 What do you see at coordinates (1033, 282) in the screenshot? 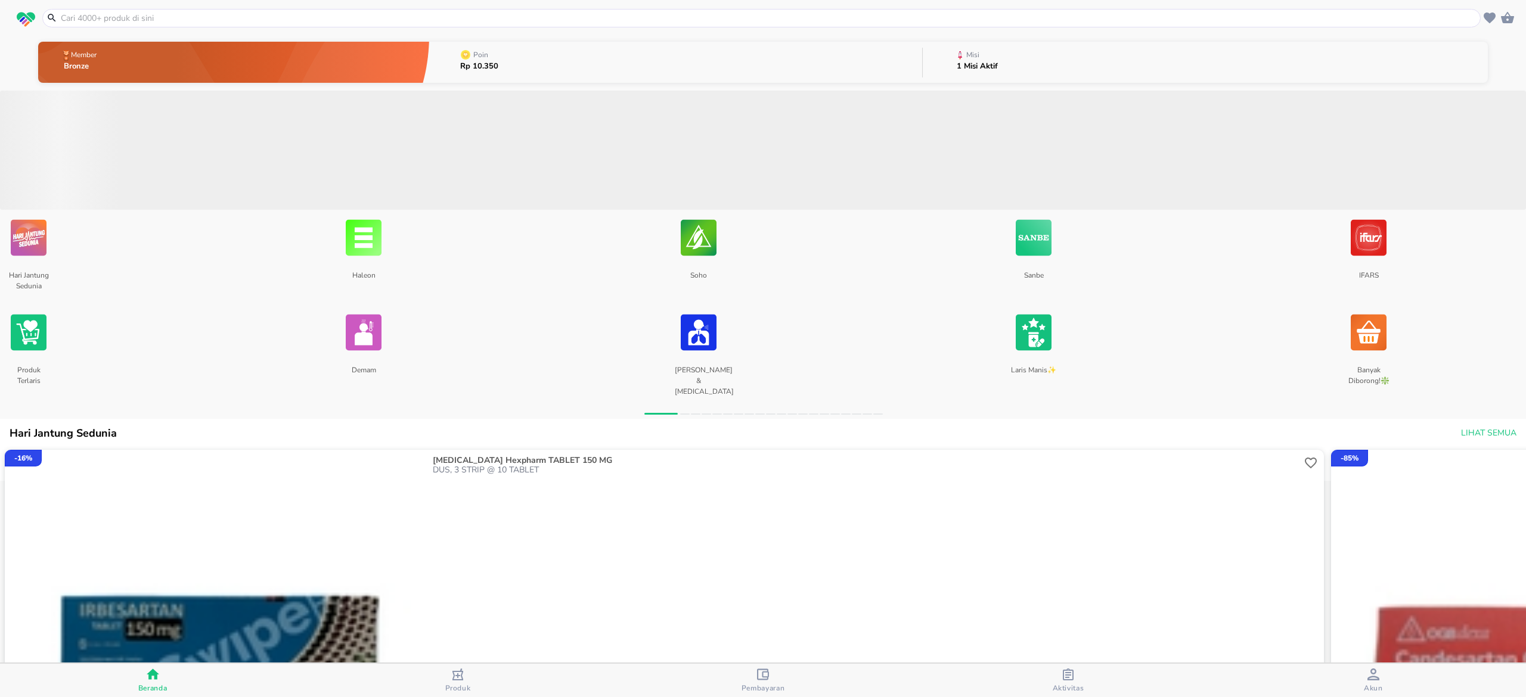
I see `p: Sanbe` at bounding box center [1033, 282].